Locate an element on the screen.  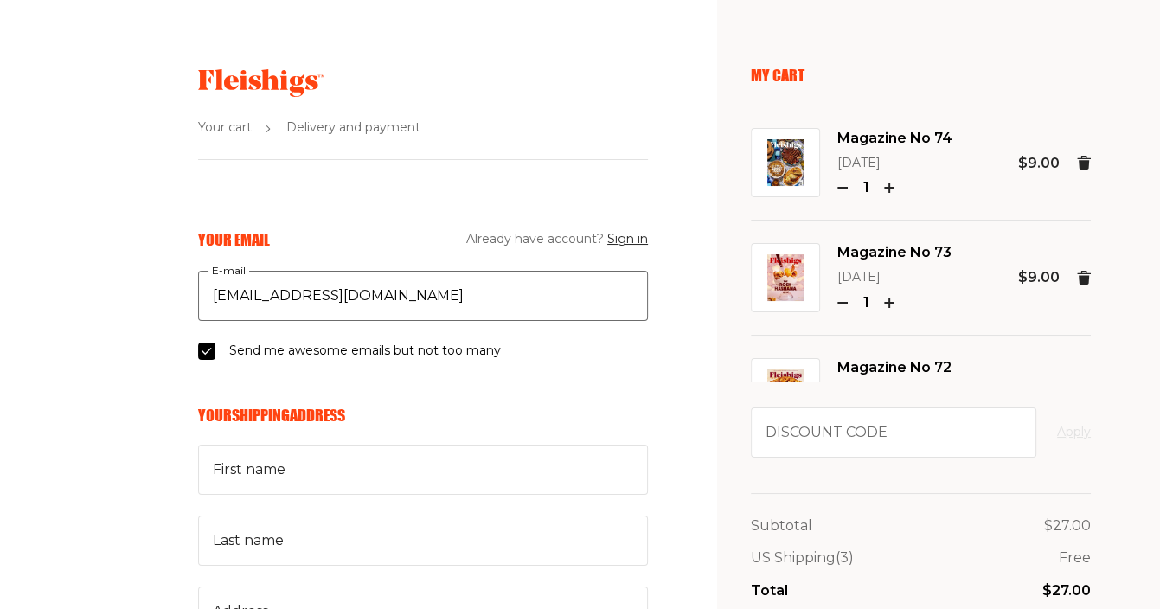
p: Total is located at coordinates (769, 591).